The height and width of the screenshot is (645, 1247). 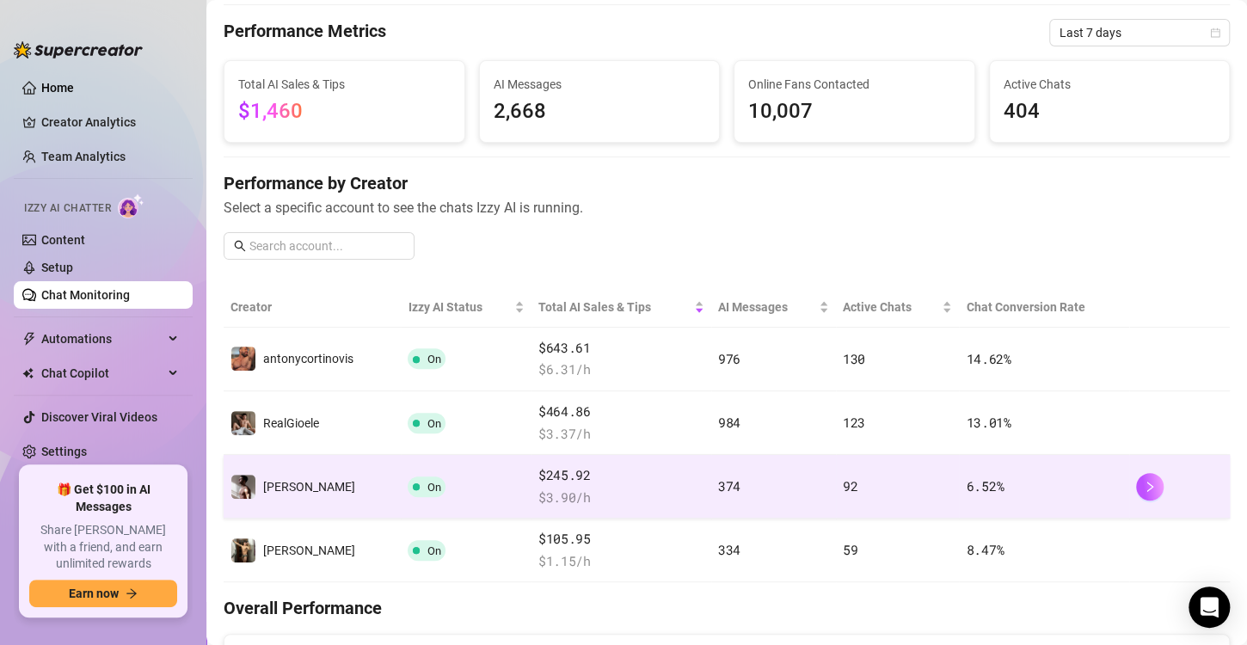 What do you see at coordinates (730, 486) in the screenshot?
I see `span: 374` at bounding box center [730, 486].